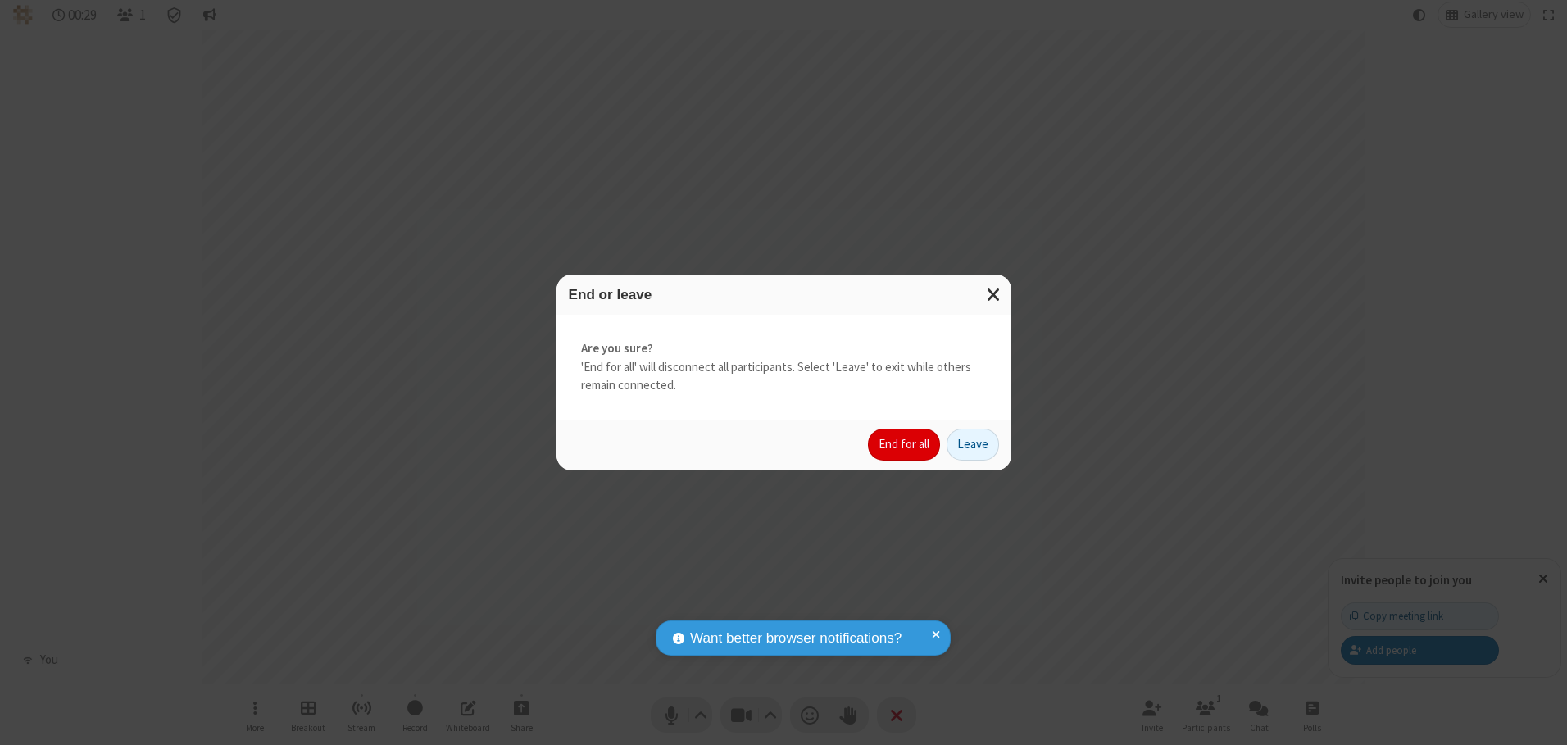  What do you see at coordinates (904, 445) in the screenshot?
I see `button: End for all` at bounding box center [904, 445].